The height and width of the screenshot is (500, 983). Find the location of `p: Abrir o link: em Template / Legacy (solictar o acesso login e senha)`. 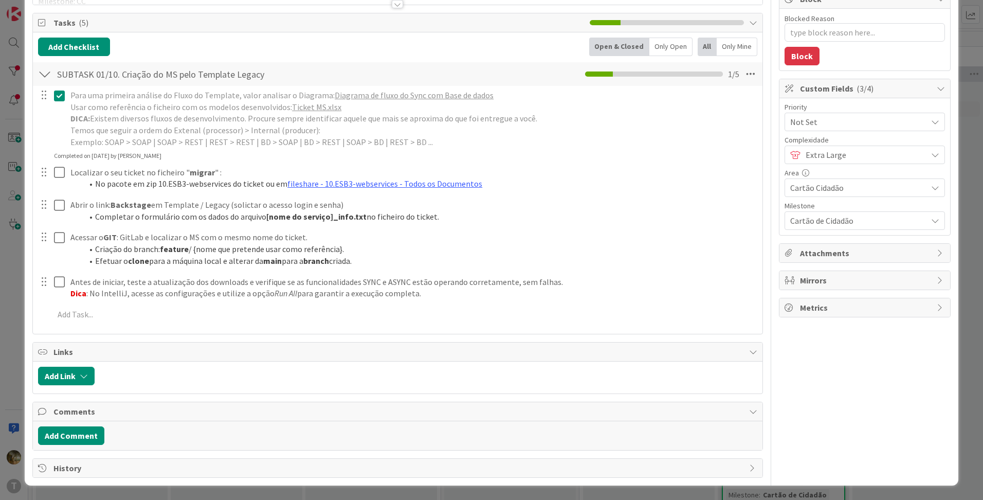

p: Abrir o link: em Template / Legacy (solictar o acesso login e senha) is located at coordinates (413, 205).